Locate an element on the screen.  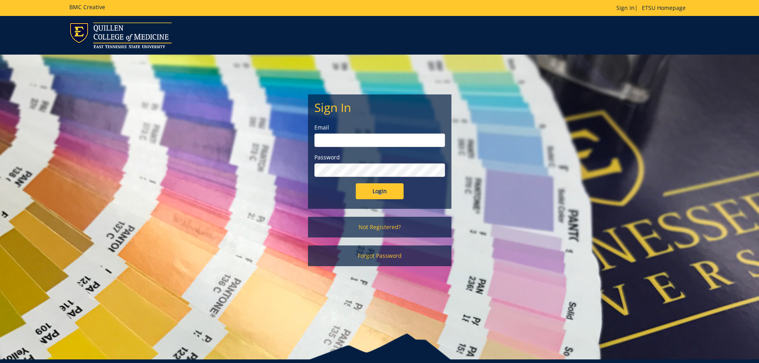
a: ETSU Homepage is located at coordinates (663, 8).